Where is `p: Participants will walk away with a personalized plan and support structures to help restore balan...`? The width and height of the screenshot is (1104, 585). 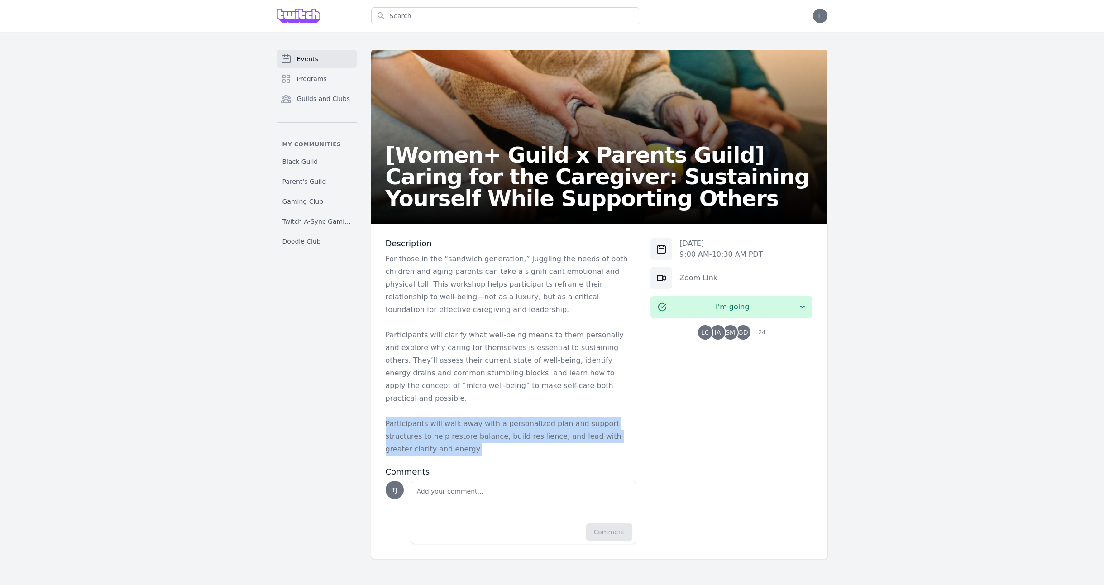
p: Participants will walk away with a personalized plan and support structures to help restore balan... is located at coordinates (511, 436).